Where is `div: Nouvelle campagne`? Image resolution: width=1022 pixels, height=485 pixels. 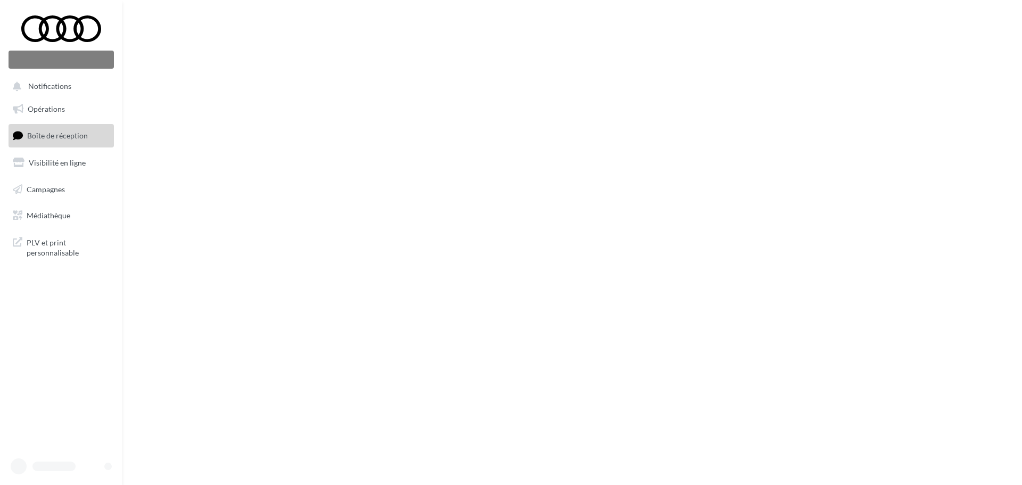
div: Nouvelle campagne is located at coordinates (61, 60).